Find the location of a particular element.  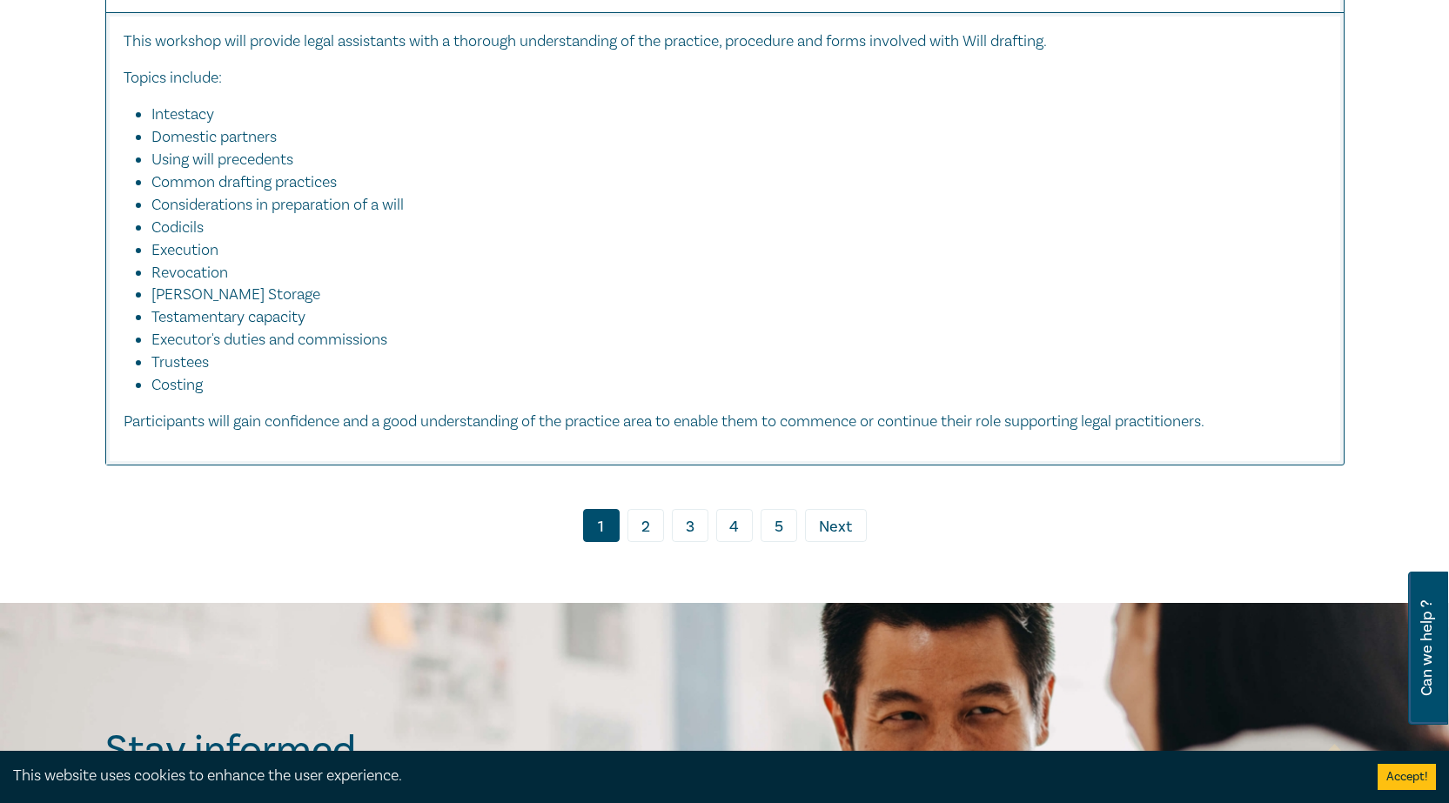

a: 5 is located at coordinates (779, 526).